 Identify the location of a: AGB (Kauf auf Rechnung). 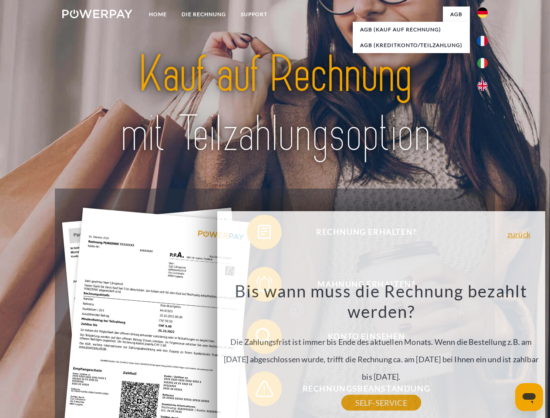
(411, 30).